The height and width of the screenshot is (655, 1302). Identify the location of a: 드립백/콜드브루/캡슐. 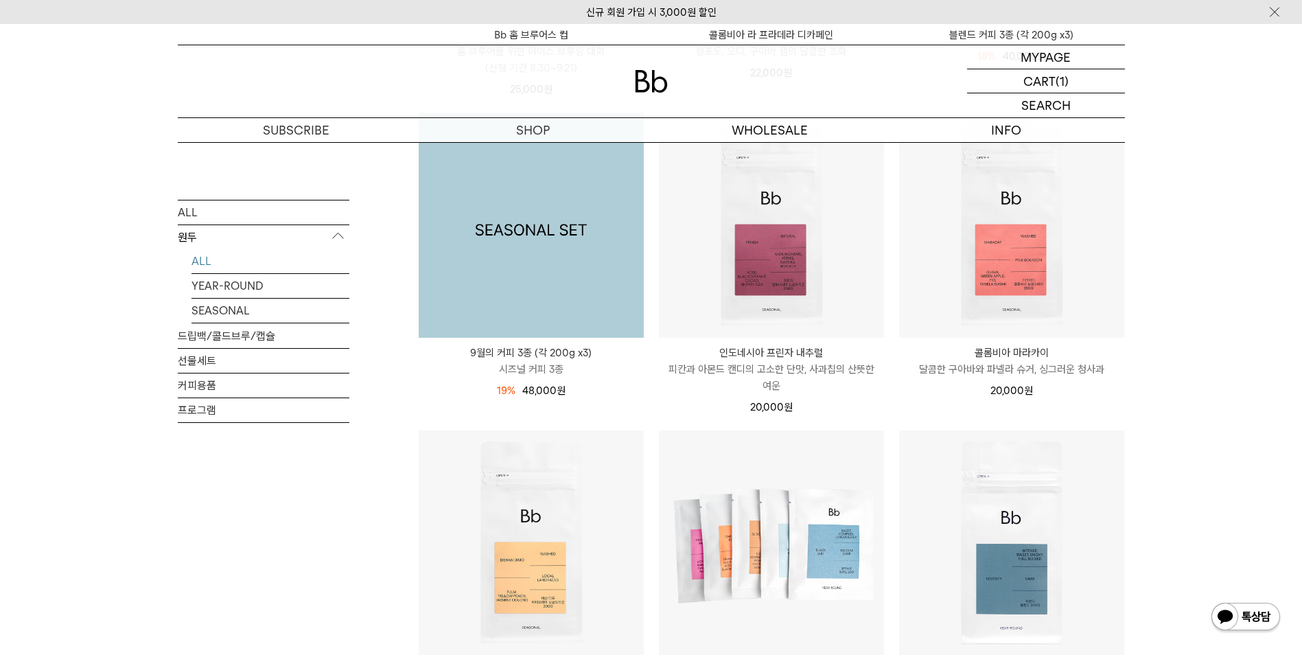
(264, 335).